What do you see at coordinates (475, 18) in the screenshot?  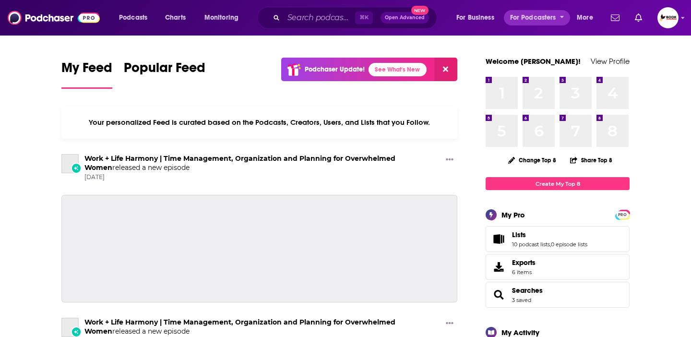 I see `span: For Business` at bounding box center [475, 18].